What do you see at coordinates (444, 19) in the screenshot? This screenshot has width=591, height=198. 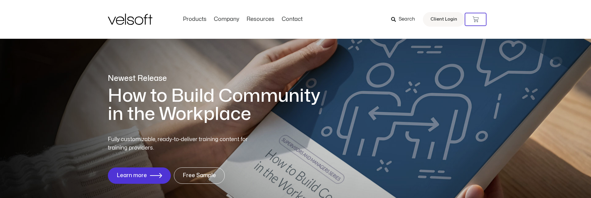 I see `a: Client Login` at bounding box center [444, 19].